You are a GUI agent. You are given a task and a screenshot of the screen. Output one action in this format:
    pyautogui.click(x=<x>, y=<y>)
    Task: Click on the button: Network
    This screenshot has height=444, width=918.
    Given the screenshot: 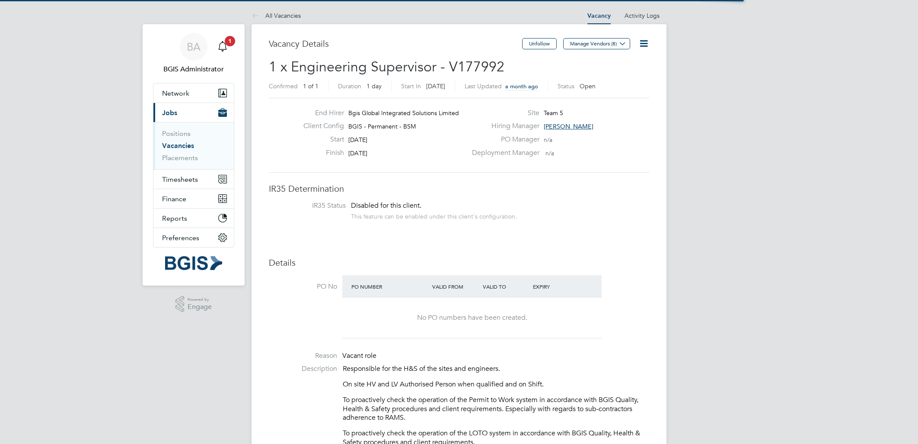 What is the action you would take?
    pyautogui.click(x=194, y=93)
    